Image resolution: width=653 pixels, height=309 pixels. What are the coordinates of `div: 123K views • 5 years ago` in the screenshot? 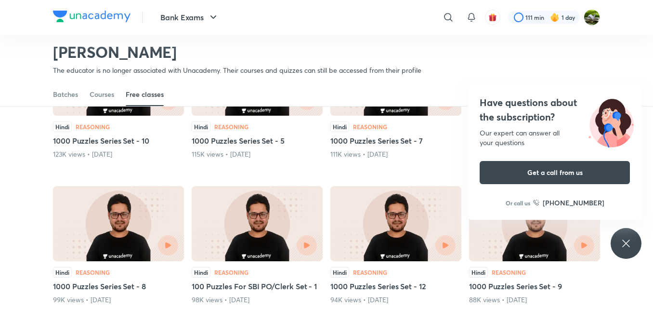 It's located at (118, 154).